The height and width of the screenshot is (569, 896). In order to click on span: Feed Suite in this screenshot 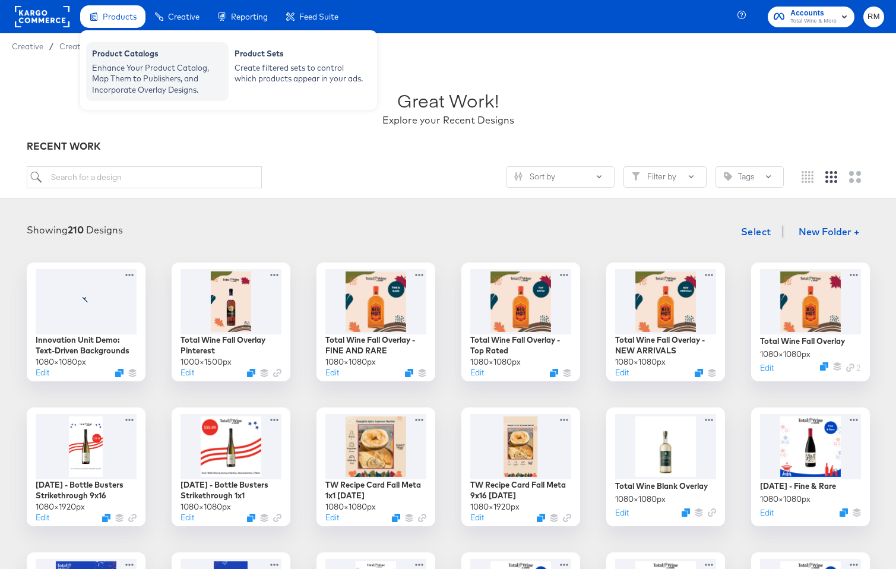, I will do `click(319, 17)`.